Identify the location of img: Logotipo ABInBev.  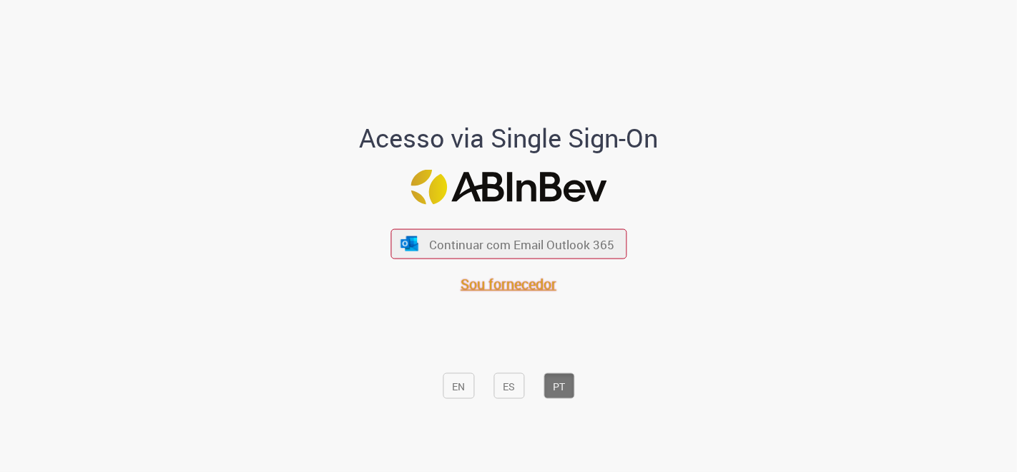
(509, 186).